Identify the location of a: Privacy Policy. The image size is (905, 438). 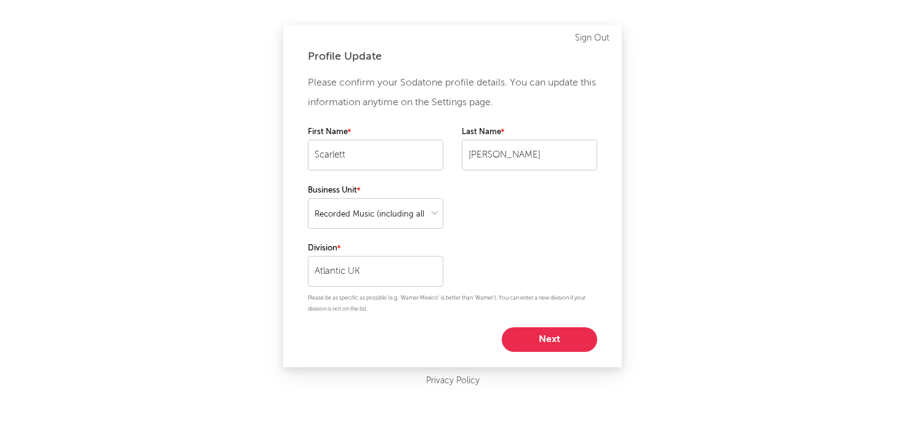
(452, 381).